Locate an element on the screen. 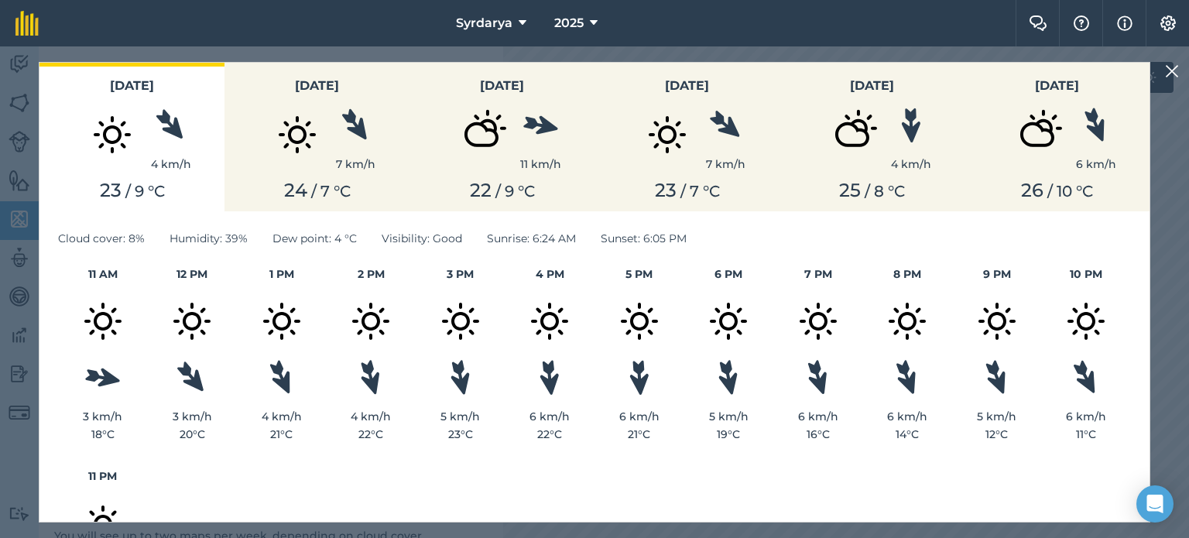 This screenshot has height=538, width=1189. h4: 4 PM is located at coordinates (550, 274).